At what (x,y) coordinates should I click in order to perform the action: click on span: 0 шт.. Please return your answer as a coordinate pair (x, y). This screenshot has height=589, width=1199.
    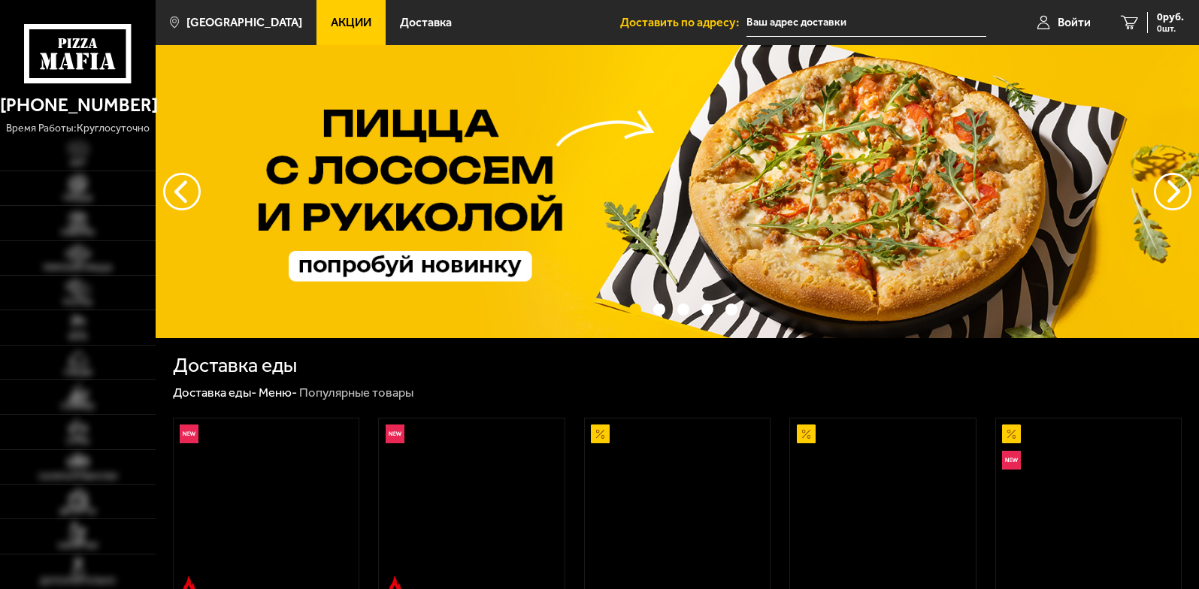
    Looking at the image, I should click on (1170, 29).